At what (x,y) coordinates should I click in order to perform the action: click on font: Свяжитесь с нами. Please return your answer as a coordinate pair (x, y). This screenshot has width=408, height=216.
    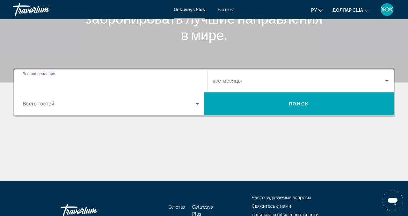
    Looking at the image, I should click on (271, 206).